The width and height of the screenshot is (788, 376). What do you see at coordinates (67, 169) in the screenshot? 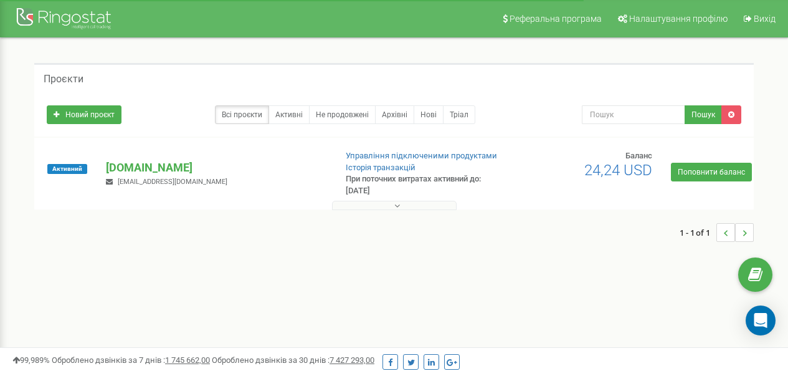
I see `span: Активний` at bounding box center [67, 169].